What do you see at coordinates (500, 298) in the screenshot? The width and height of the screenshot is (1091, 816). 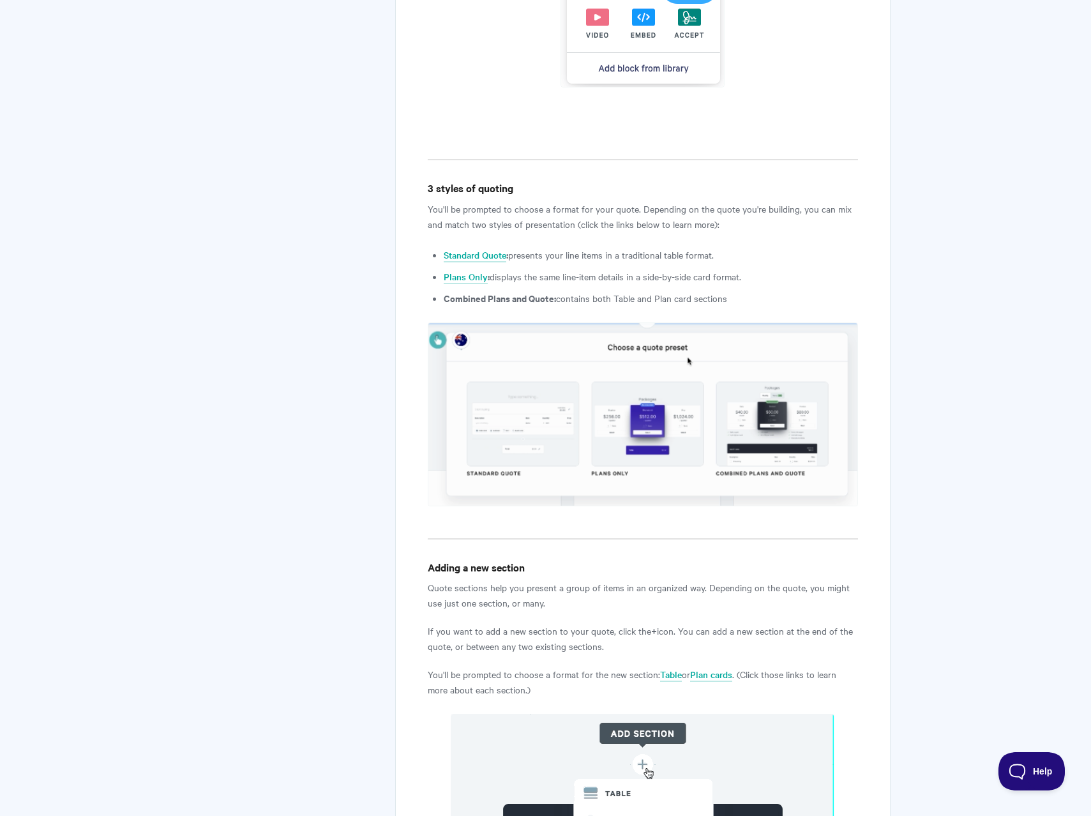 I see `strong: Combined Plans and Quote:` at bounding box center [500, 298].